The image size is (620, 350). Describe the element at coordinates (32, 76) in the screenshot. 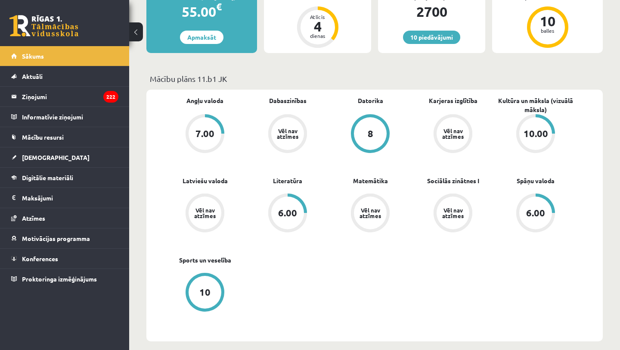

I see `span: Aktuāli` at that location.